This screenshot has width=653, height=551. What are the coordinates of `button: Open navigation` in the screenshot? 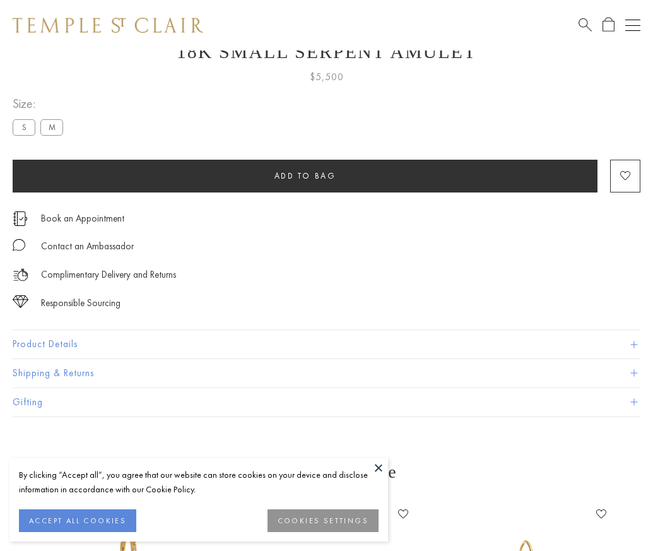 It's located at (633, 25).